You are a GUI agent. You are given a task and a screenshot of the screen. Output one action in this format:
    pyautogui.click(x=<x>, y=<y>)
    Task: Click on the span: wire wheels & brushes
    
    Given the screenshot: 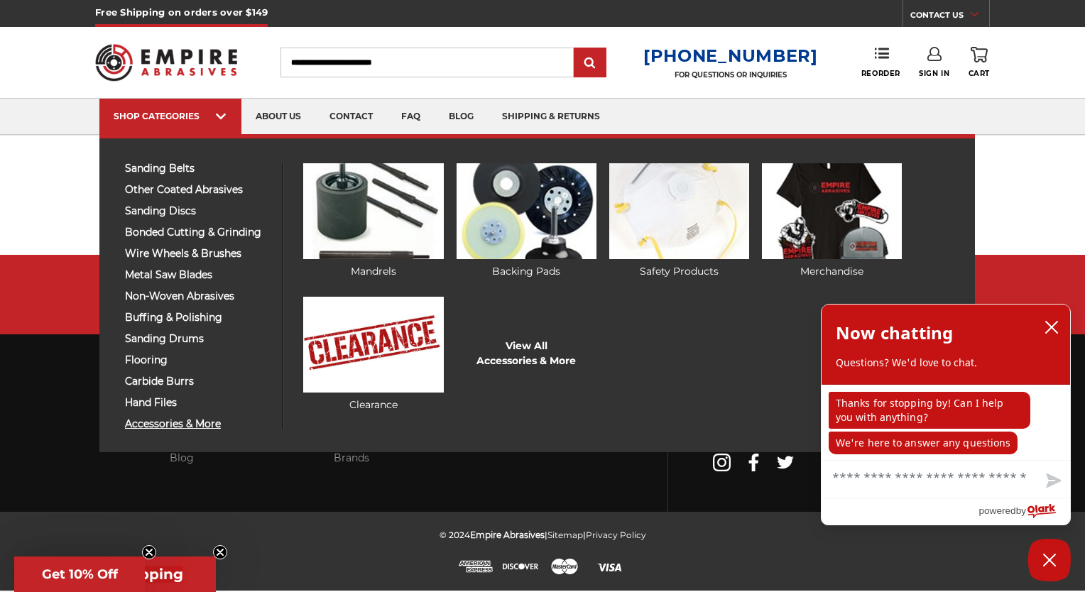 What is the action you would take?
    pyautogui.click(x=198, y=253)
    